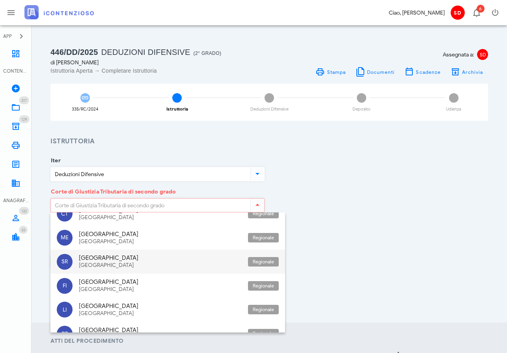 Image resolution: width=507 pixels, height=353 pixels. What do you see at coordinates (454, 109) in the screenshot?
I see `div: Udienza` at bounding box center [454, 109].